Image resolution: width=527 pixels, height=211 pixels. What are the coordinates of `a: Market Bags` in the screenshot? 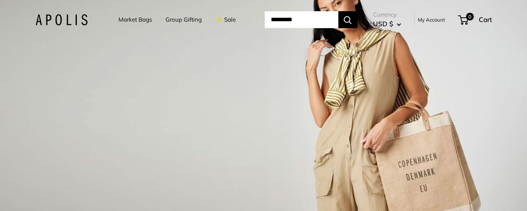 It's located at (135, 20).